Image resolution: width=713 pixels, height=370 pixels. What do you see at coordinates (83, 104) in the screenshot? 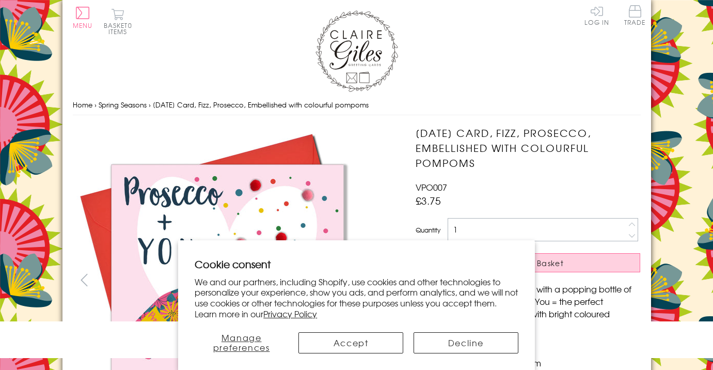
I see `a: Home` at bounding box center [83, 104].